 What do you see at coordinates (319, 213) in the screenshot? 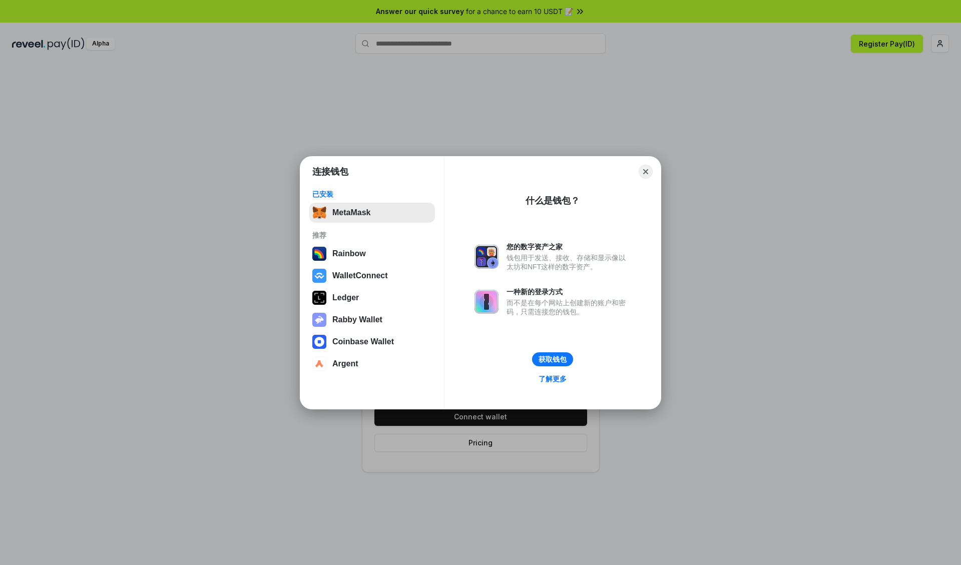
I see `img: svg+xml,%3Csvg%20fill%3D%22none%22%20height%3D%2233%22%20viewBox%3D%220%200%2035%2033%22%20width%...` at bounding box center [319, 213].